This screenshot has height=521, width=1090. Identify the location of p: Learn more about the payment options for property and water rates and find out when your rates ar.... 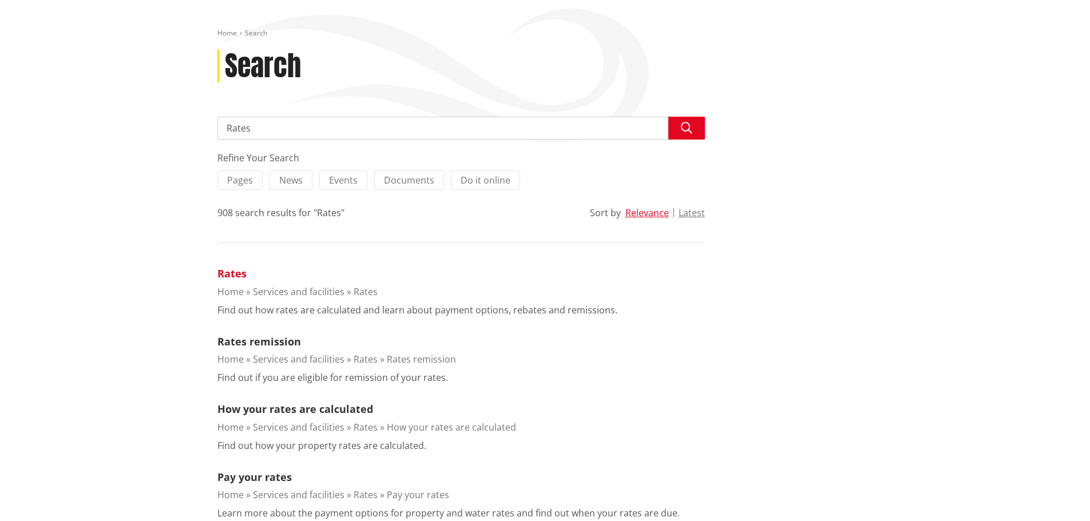
(449, 513).